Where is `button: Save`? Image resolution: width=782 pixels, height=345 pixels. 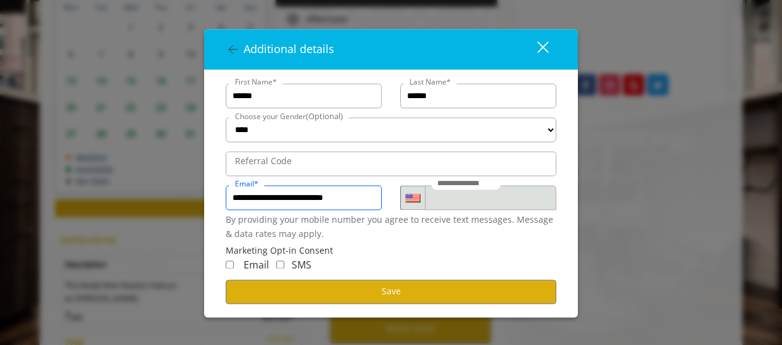
button: Save is located at coordinates (391, 291).